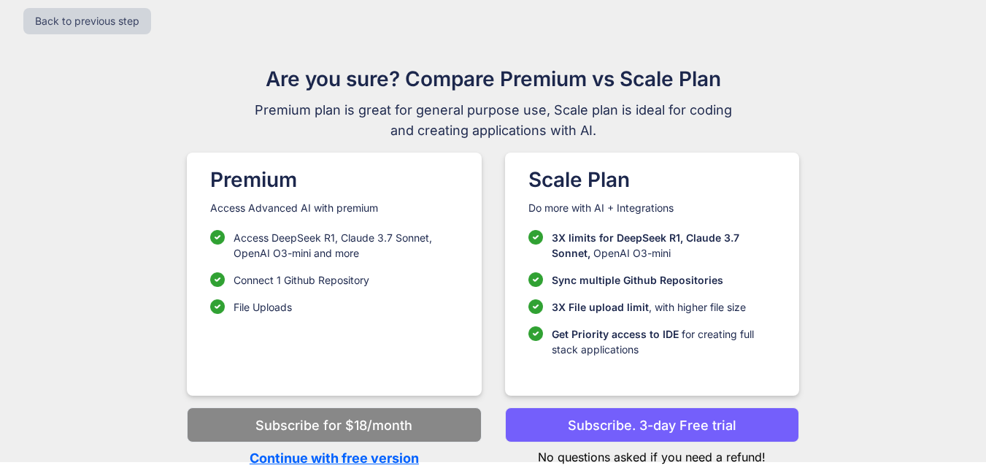  What do you see at coordinates (302, 280) in the screenshot?
I see `p: Connect 1 Github Repository` at bounding box center [302, 280].